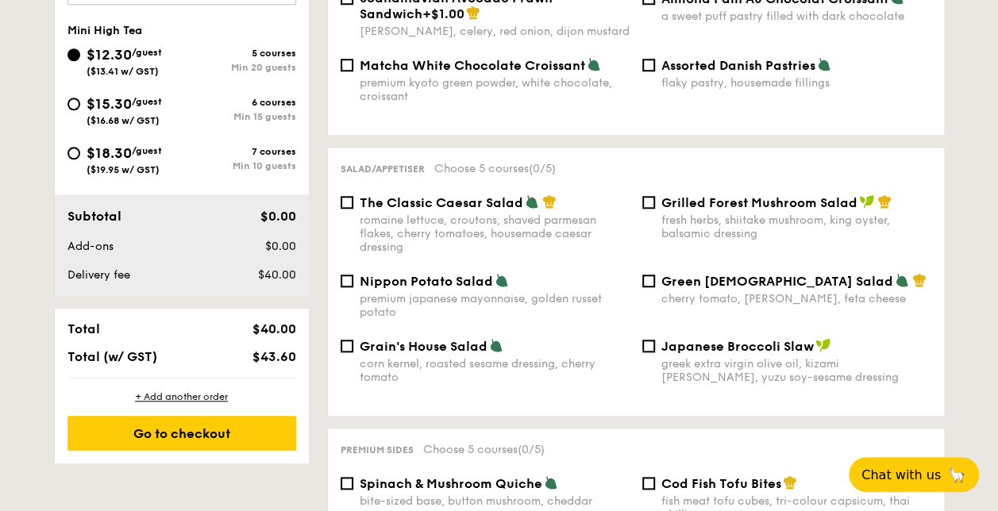 The width and height of the screenshot is (998, 511). I want to click on input: Grilled Forest Mushroom Saladfresh herbs, shiitake mushroom, king oyster, balsamic dressing, so click(648, 202).